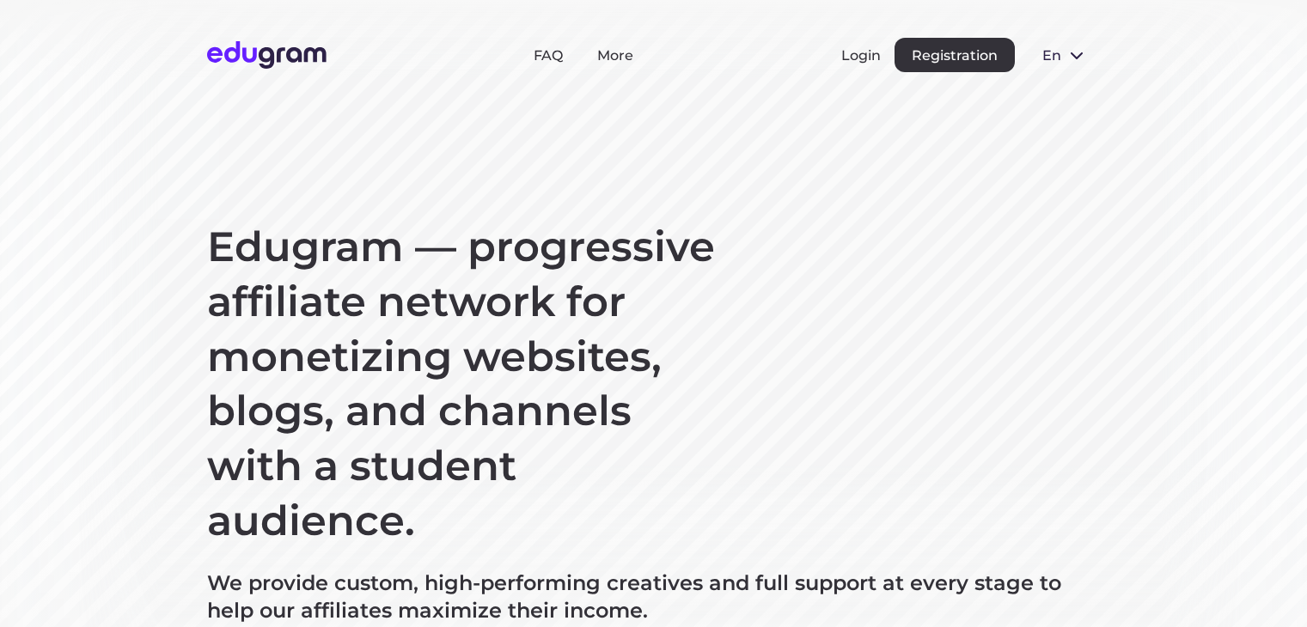 This screenshot has height=627, width=1307. Describe the element at coordinates (861, 55) in the screenshot. I see `button: Login` at that location.